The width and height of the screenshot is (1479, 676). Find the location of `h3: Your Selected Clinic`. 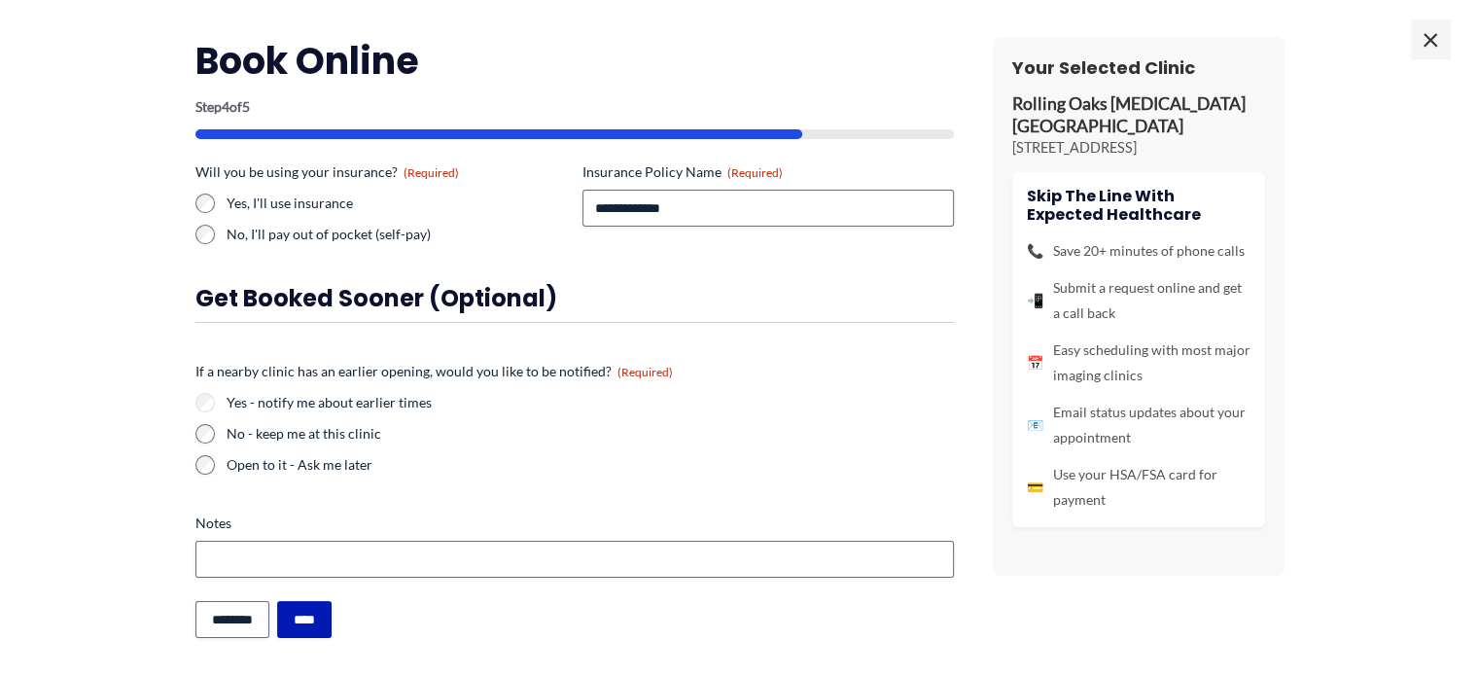

h3: Your Selected Clinic is located at coordinates (1138, 67).